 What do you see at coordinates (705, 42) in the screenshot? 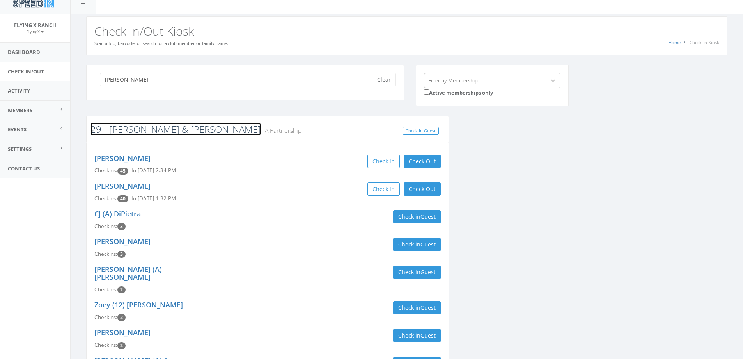
I see `span: Check-In Kiosk` at bounding box center [705, 42].